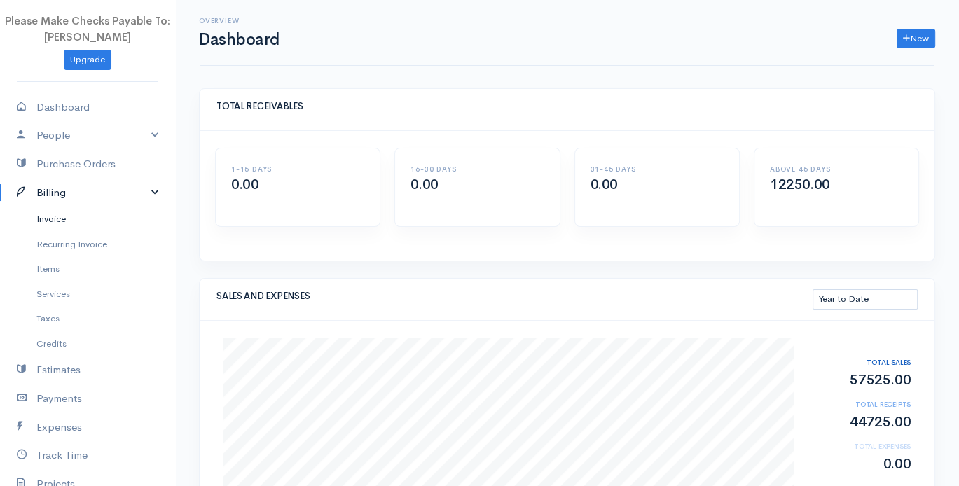  Describe the element at coordinates (800, 184) in the screenshot. I see `span: 12250.00` at that location.